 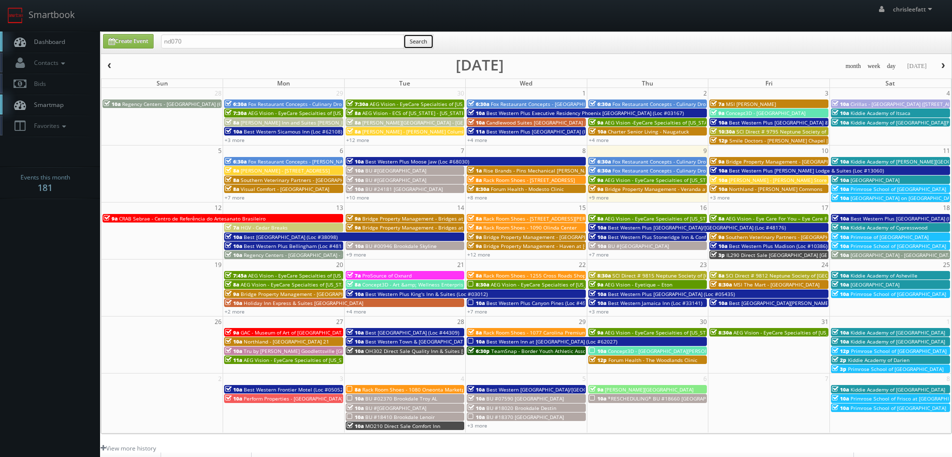 I want to click on span: Best Western Plus Stoneridge Inn & Conference Centre (Loc #66085), so click(x=690, y=237).